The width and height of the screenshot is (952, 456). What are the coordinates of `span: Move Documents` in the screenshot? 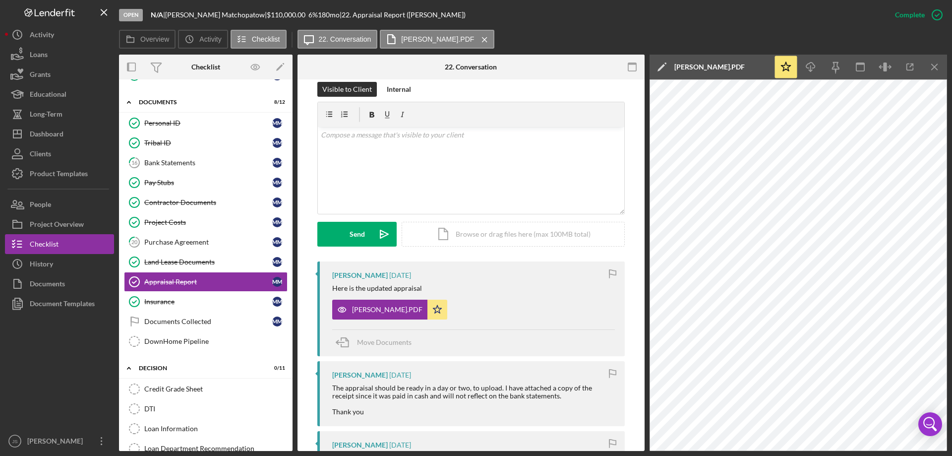 It's located at (384, 342).